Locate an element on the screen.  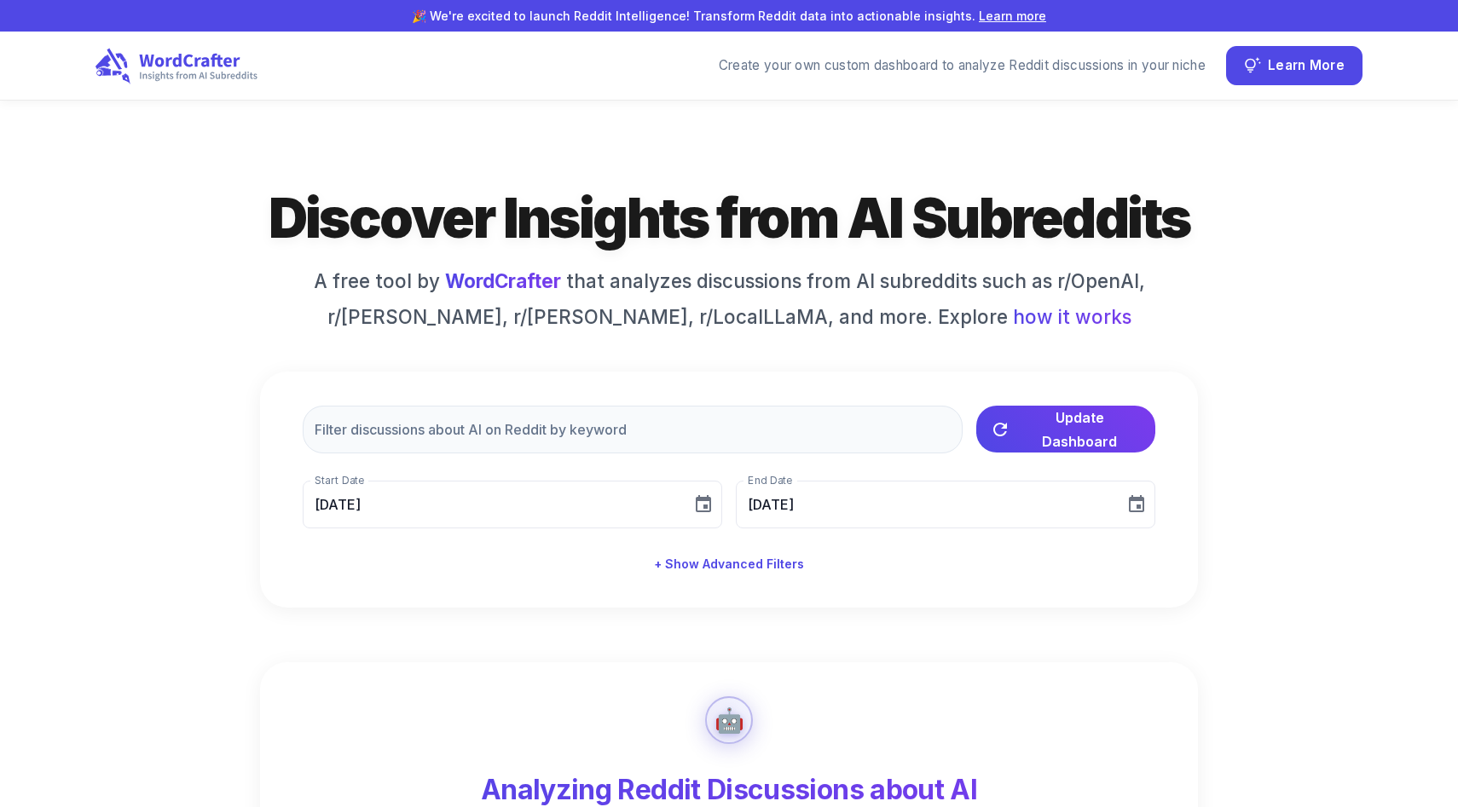
span: how it works is located at coordinates (1072, 317).